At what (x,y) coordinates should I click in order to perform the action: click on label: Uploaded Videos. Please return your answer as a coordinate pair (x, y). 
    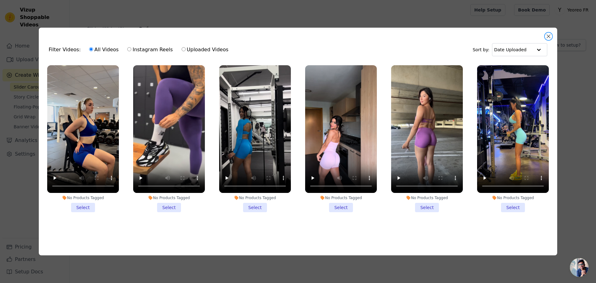
    Looking at the image, I should click on (205, 50).